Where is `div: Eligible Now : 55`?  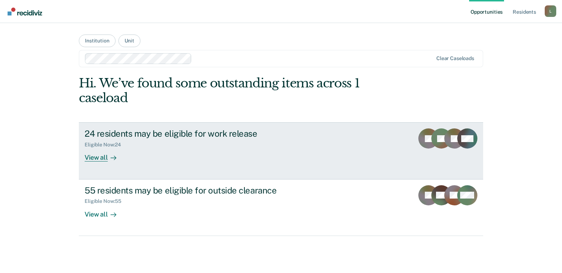
div: Eligible Now : 55 is located at coordinates (106, 201).